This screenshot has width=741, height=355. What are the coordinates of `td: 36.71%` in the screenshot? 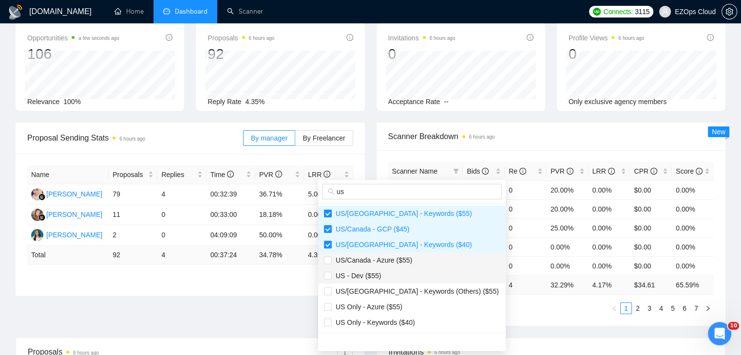 It's located at (280, 195).